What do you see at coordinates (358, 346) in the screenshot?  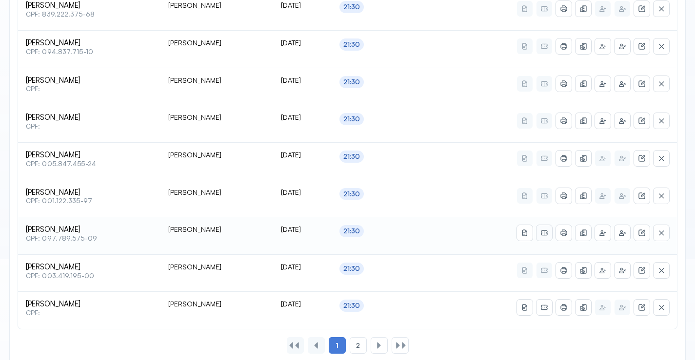 I see `span: 2` at bounding box center [358, 346].